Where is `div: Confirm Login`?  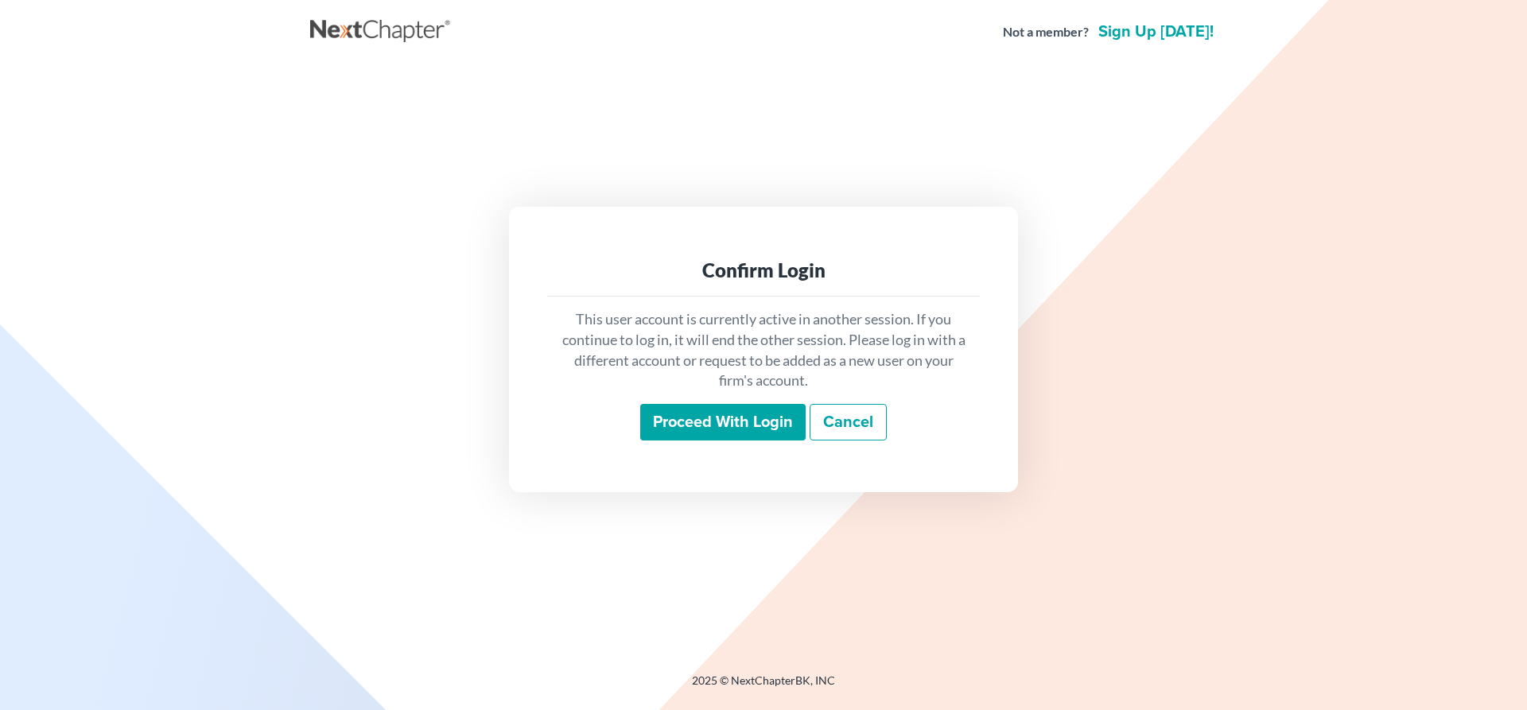
div: Confirm Login is located at coordinates (763, 270).